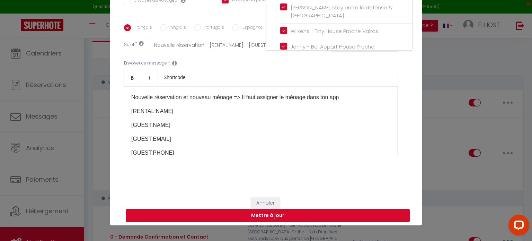 Image resolution: width=532 pixels, height=241 pixels. Describe the element at coordinates (141, 43) in the screenshot. I see `i: Subject` at that location.